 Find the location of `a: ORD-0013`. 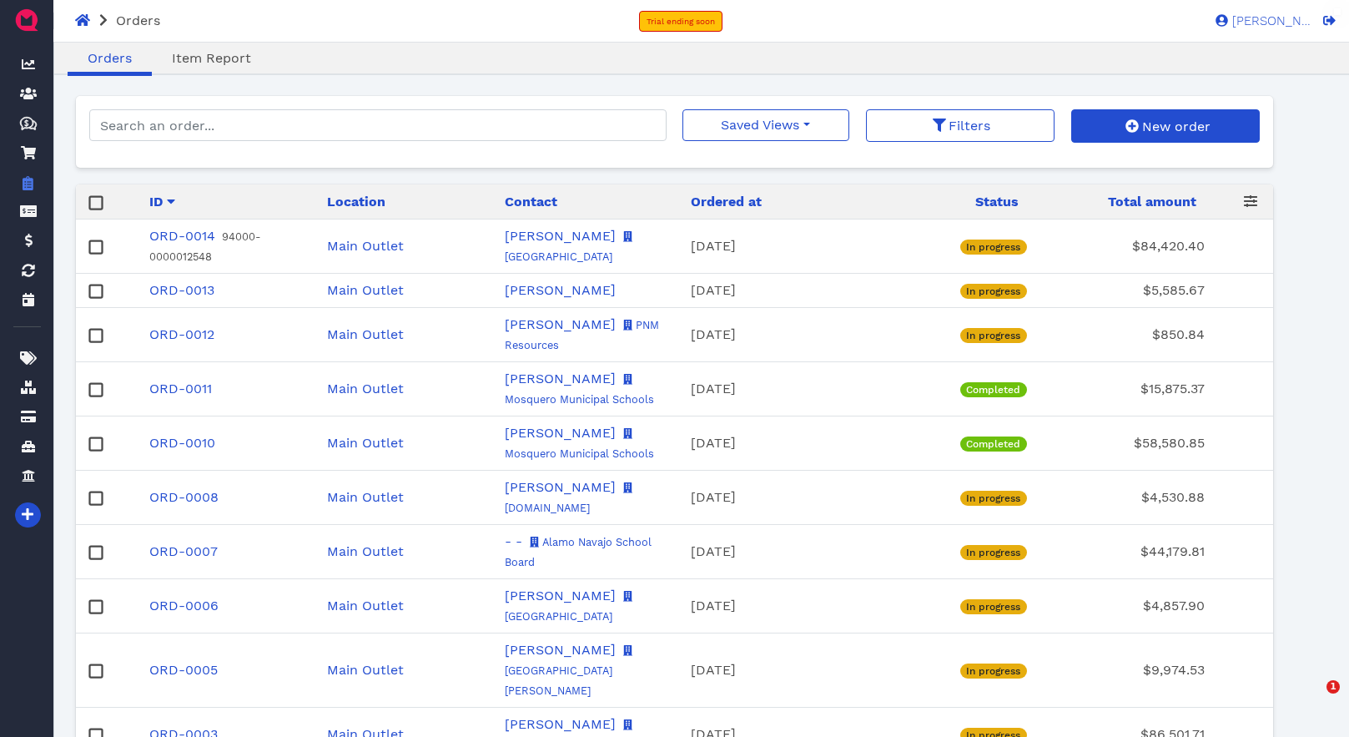

a: ORD-0013 is located at coordinates (182, 290).